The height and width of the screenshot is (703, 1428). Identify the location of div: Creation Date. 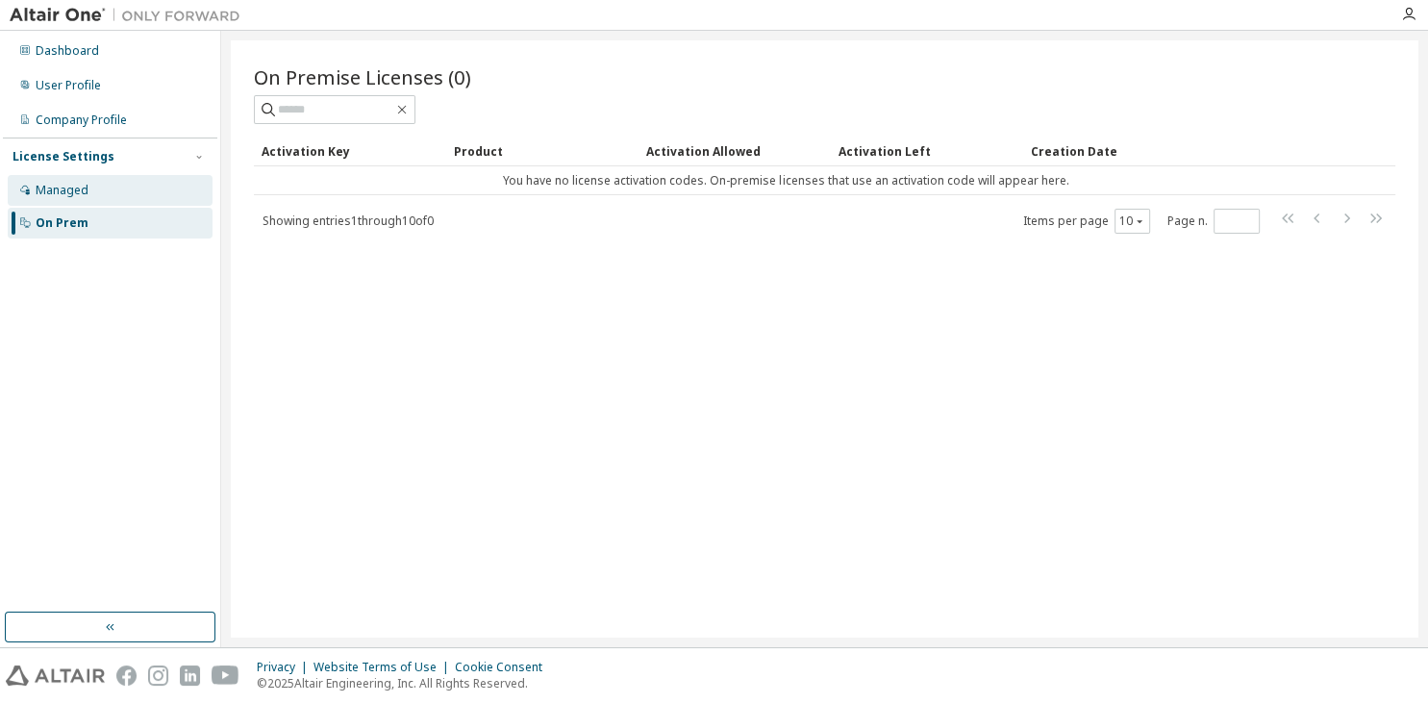
(1170, 151).